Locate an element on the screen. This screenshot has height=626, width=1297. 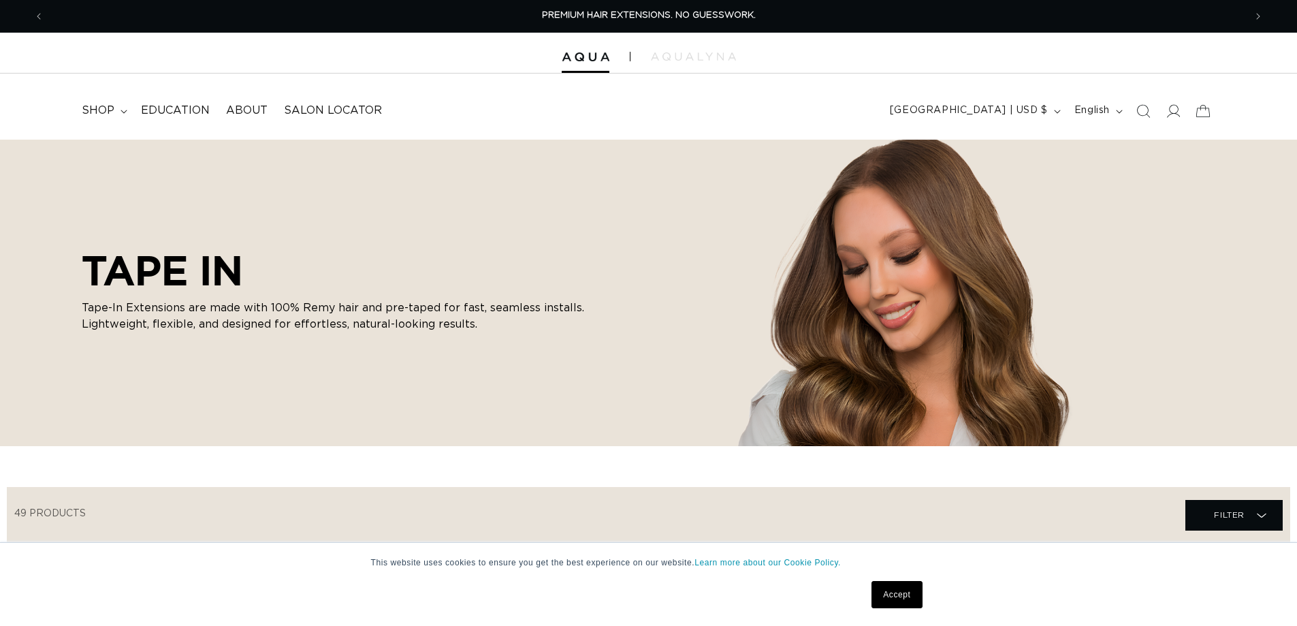
a: About is located at coordinates (246, 110).